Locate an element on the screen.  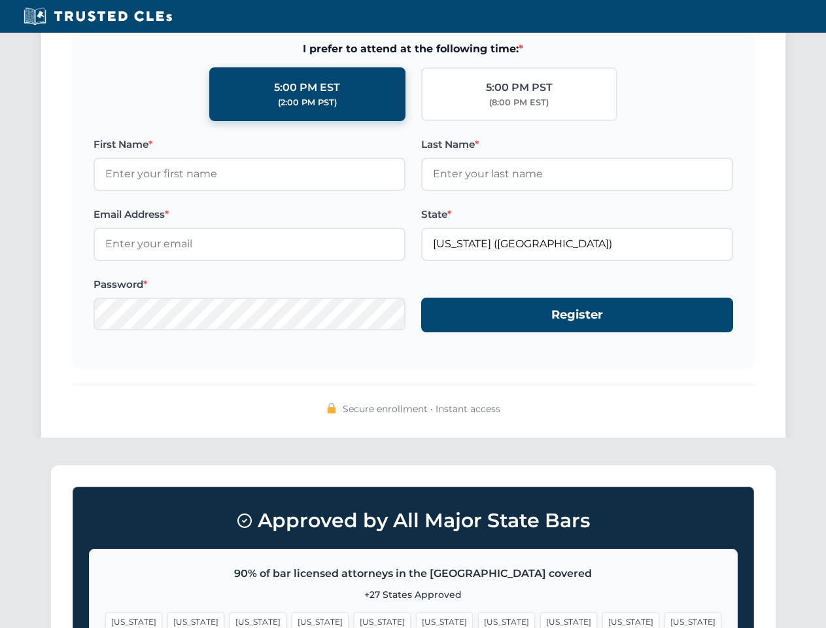
label: State is located at coordinates (577, 214).